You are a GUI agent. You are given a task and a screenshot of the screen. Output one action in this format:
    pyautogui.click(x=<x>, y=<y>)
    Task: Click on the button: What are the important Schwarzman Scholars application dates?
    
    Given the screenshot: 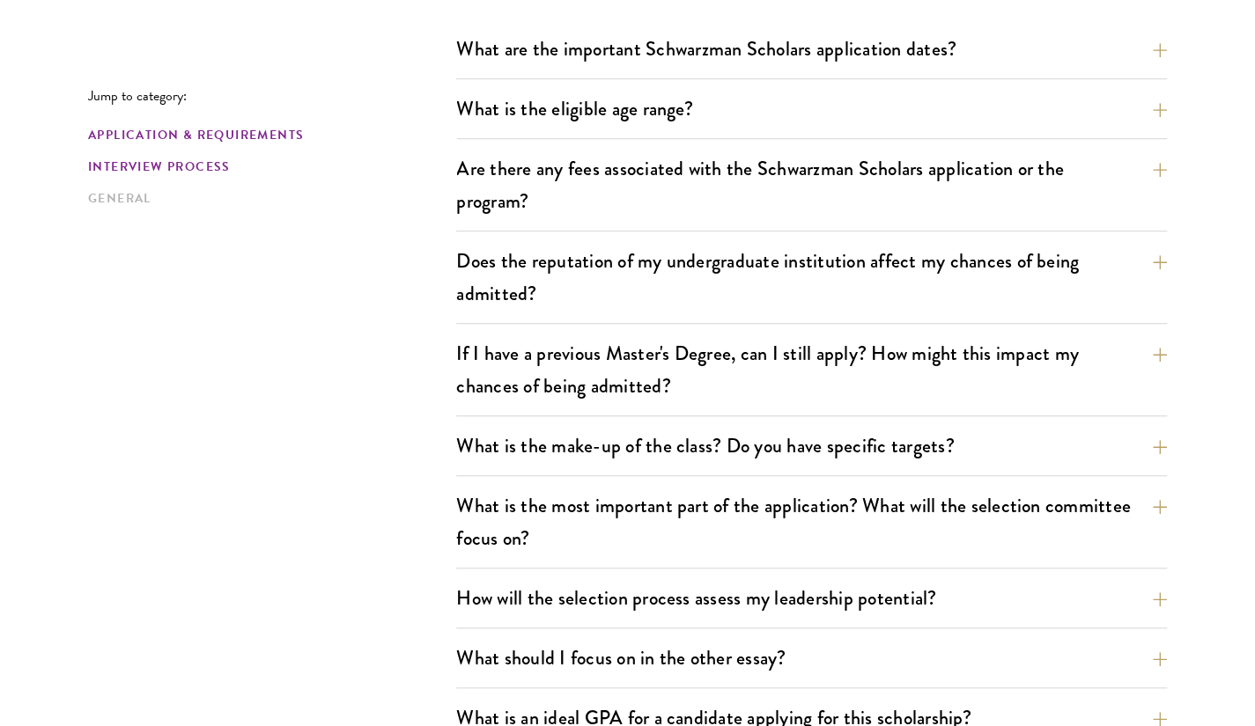 What is the action you would take?
    pyautogui.click(x=811, y=48)
    